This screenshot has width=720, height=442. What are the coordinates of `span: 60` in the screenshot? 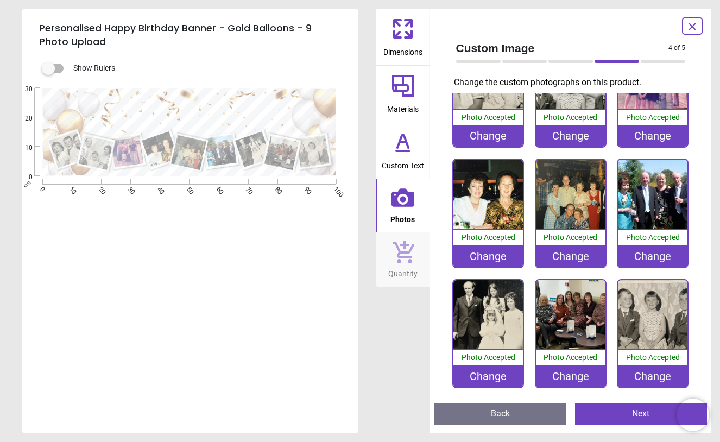 It's located at (217, 188).